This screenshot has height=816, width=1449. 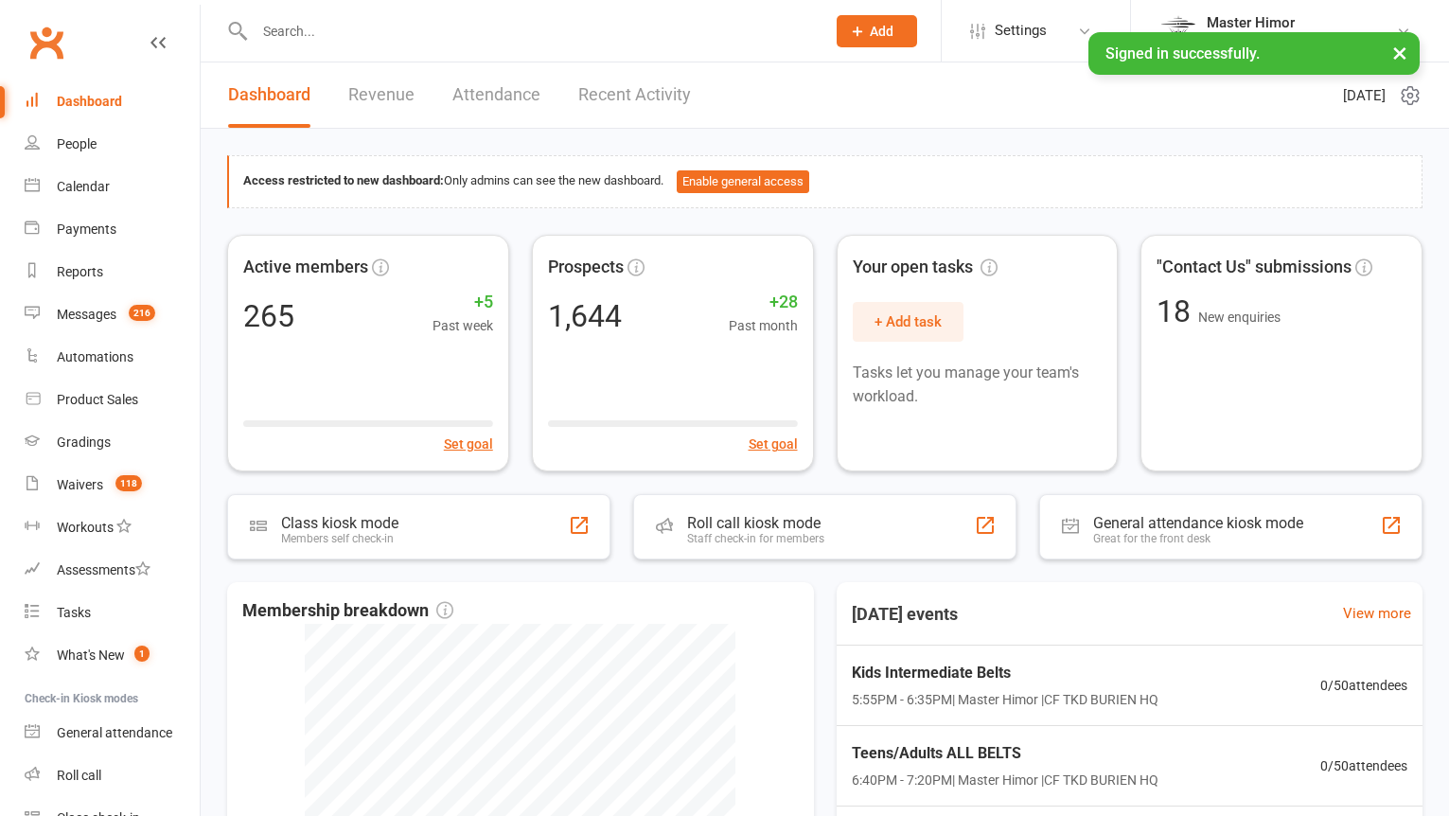 What do you see at coordinates (1239, 317) in the screenshot?
I see `span: New enquiries` at bounding box center [1239, 317].